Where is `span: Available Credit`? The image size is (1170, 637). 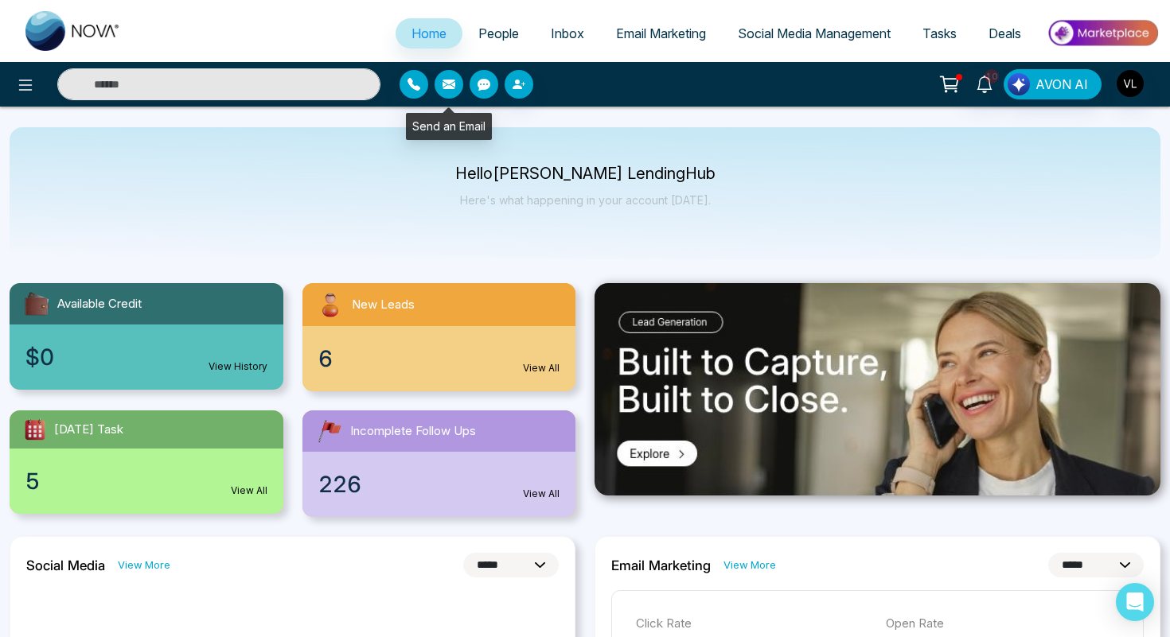
span: Available Credit is located at coordinates (99, 304).